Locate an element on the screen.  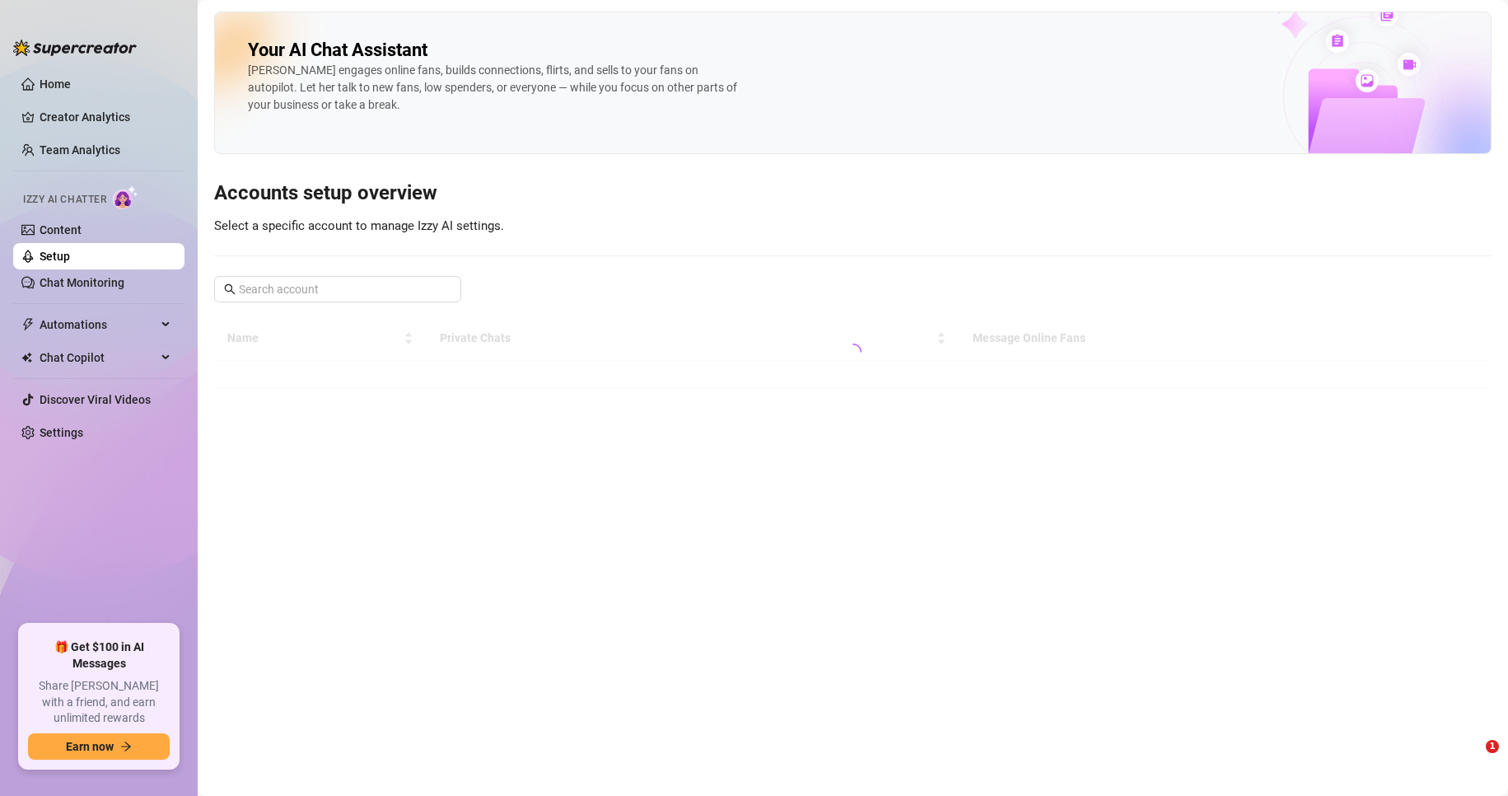
span: 🎁 Get $100 in AI Messages is located at coordinates (99, 655).